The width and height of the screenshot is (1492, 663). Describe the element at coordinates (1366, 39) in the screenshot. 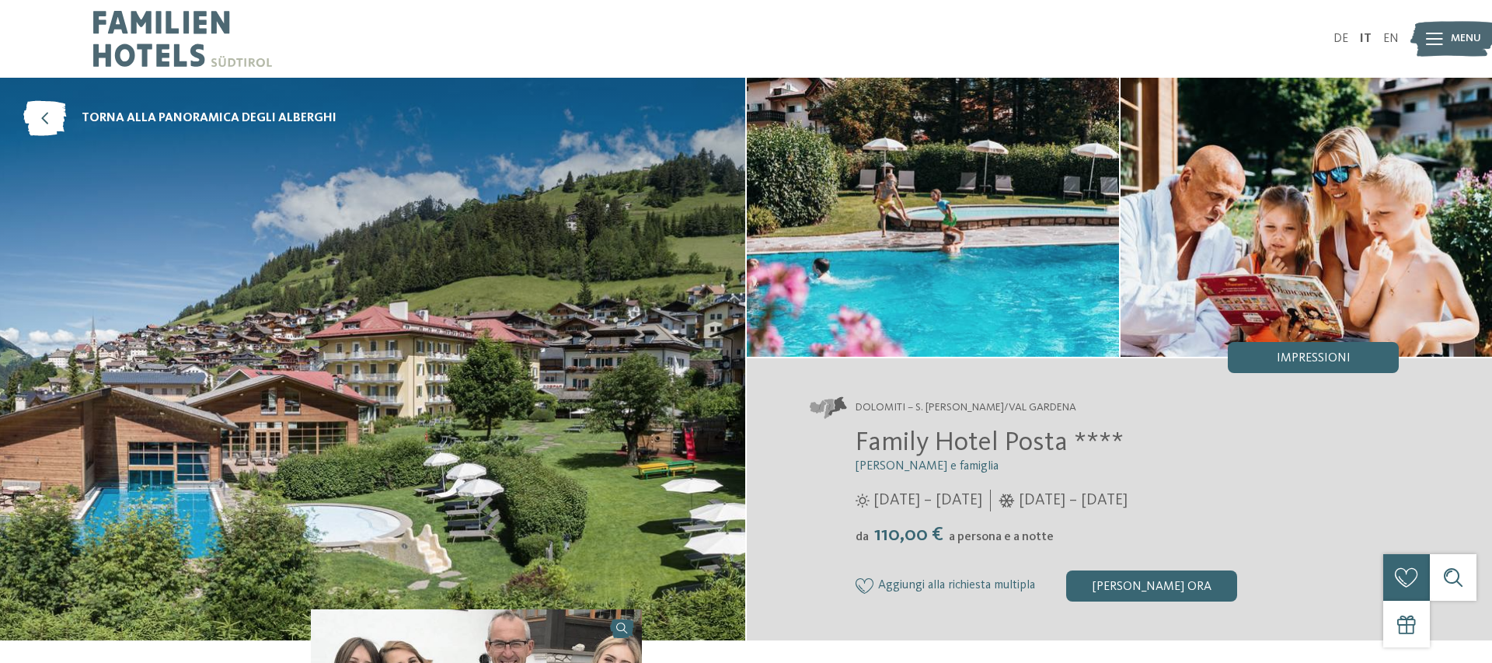

I see `a: IT` at that location.